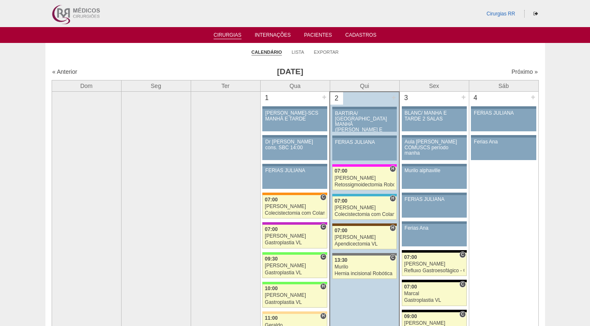  I want to click on a: Calendário, so click(266, 52).